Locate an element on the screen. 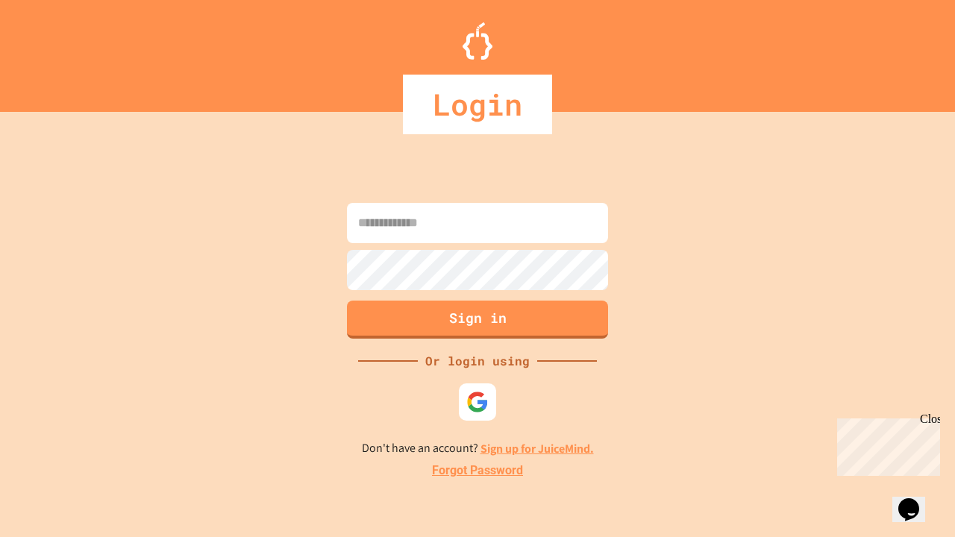 The width and height of the screenshot is (955, 537). div: Or login using is located at coordinates (478, 361).